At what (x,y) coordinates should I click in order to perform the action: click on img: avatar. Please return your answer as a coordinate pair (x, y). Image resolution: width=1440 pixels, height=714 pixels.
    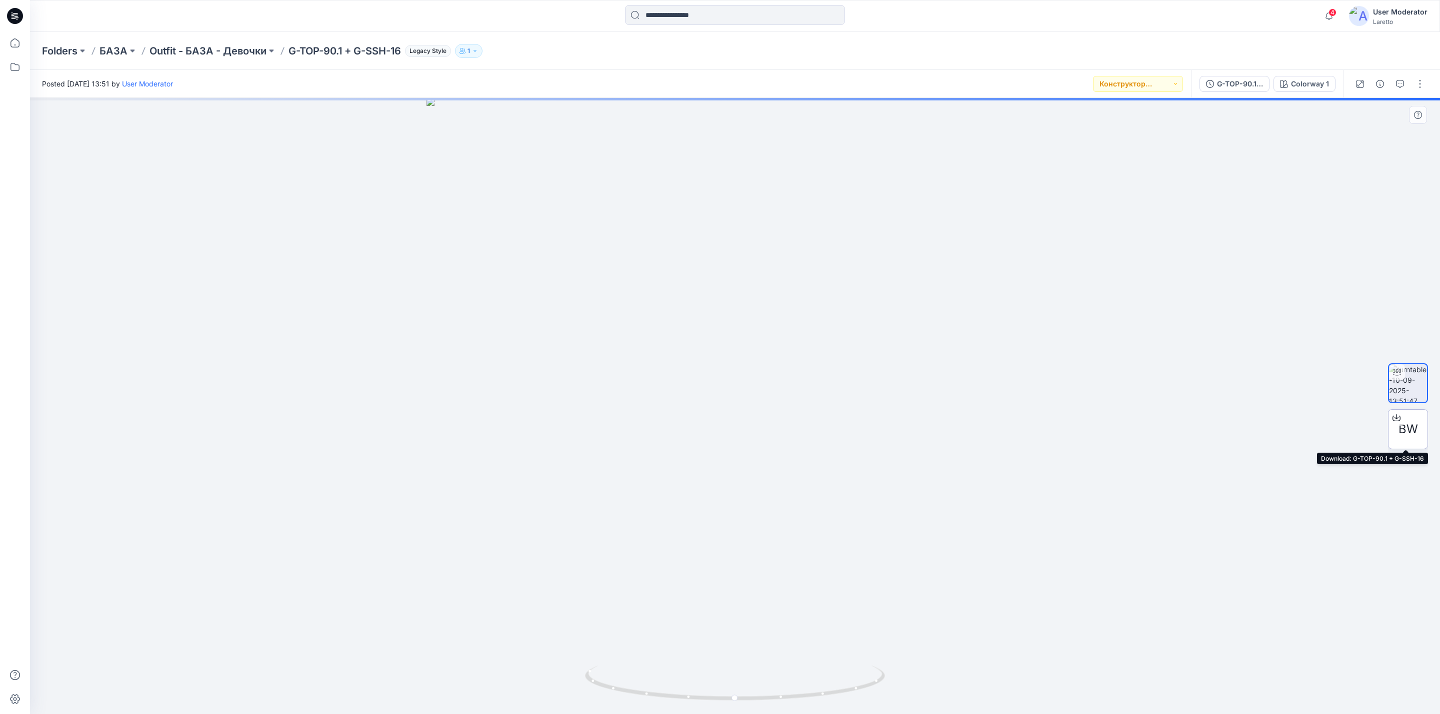
    Looking at the image, I should click on (1359, 16).